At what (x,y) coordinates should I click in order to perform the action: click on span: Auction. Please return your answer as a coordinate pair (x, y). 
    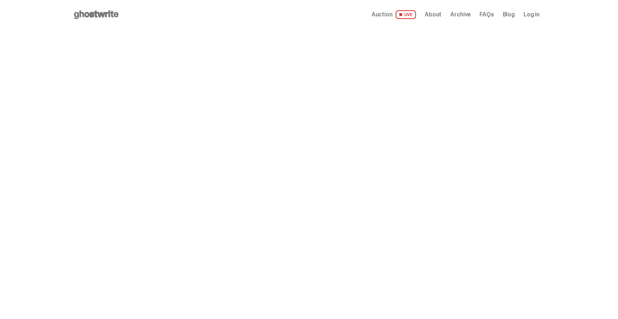
    Looking at the image, I should click on (382, 15).